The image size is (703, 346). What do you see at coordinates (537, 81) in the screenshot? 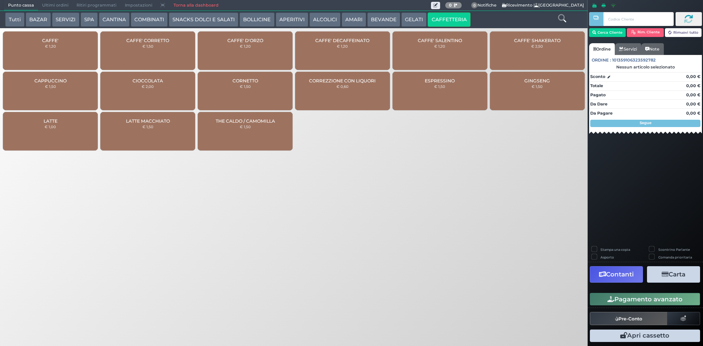
I see `span: GINGSENG` at bounding box center [537, 81].